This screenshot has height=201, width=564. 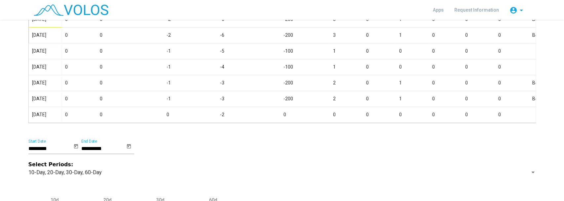 I want to click on a: Request Information, so click(x=477, y=10).